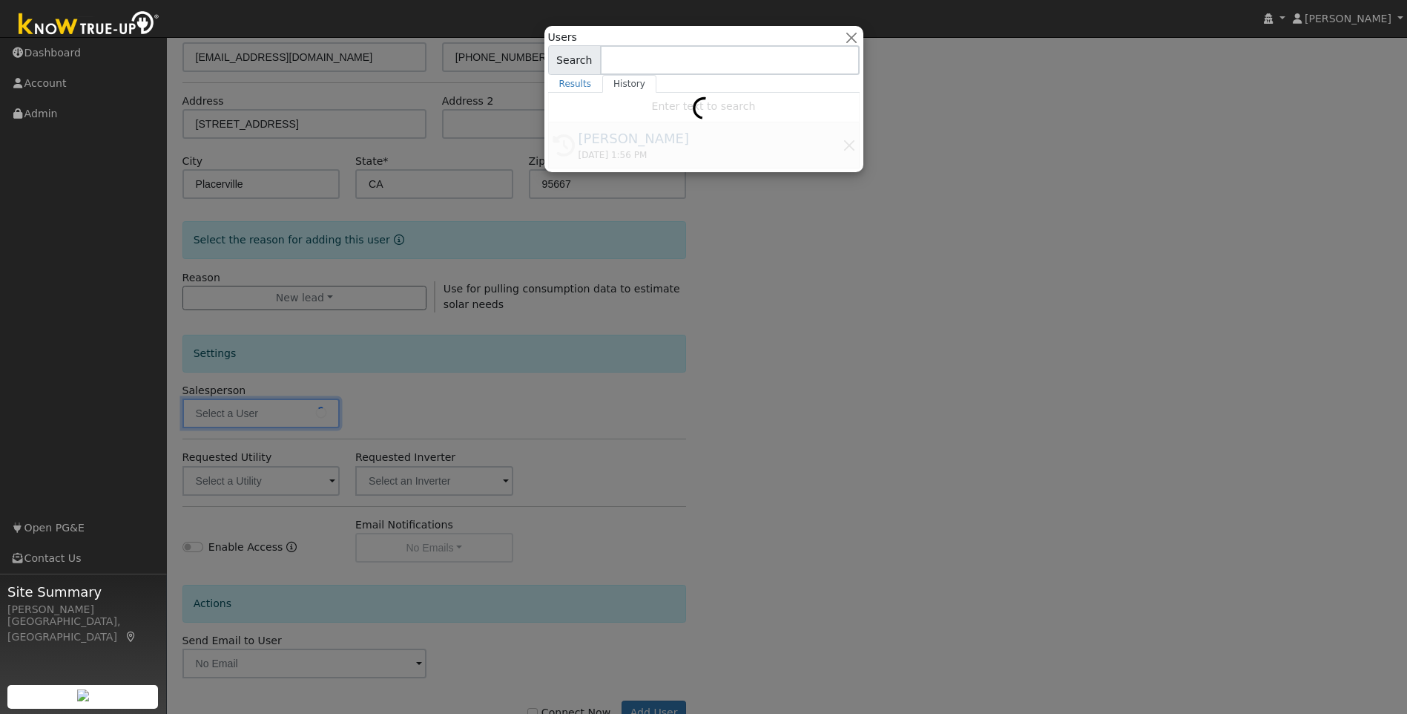  What do you see at coordinates (83, 591) in the screenshot?
I see `span: Site Summary` at bounding box center [83, 591].